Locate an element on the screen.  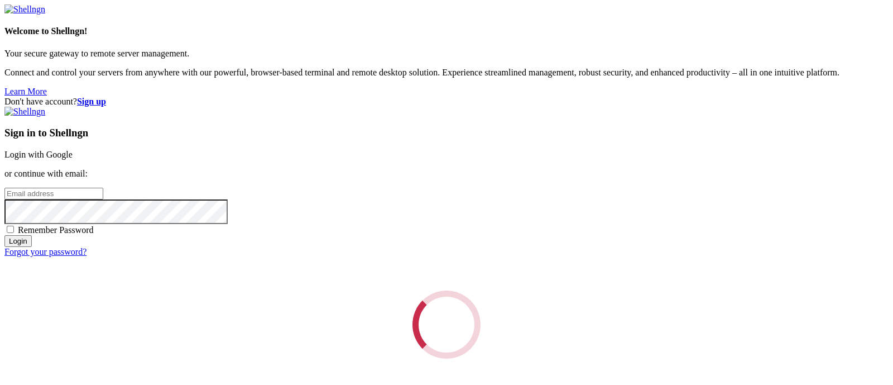
a: Forgot your password? is located at coordinates (45, 251).